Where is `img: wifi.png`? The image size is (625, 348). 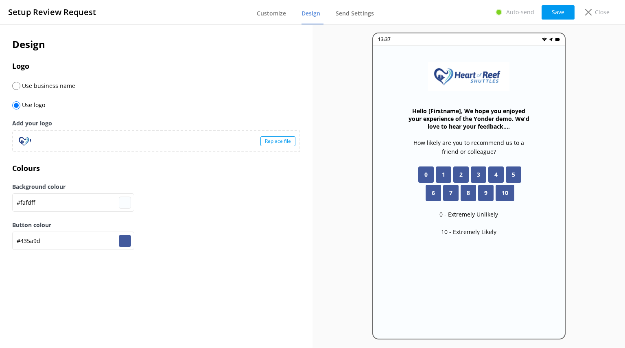
img: wifi.png is located at coordinates (544, 39).